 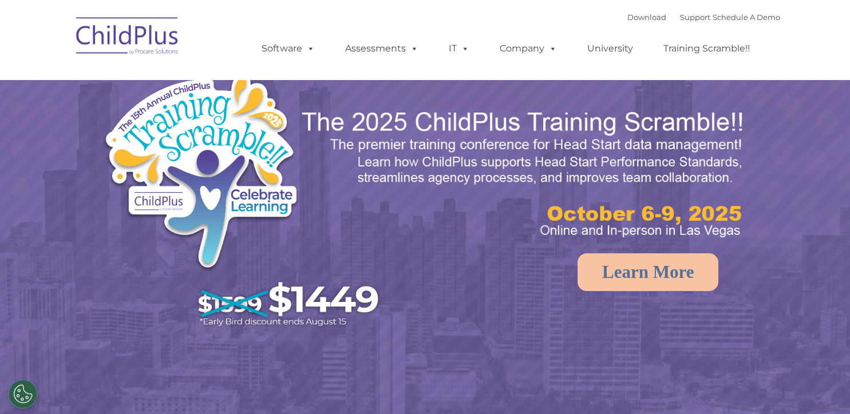 What do you see at coordinates (695, 17) in the screenshot?
I see `a: Support` at bounding box center [695, 17].